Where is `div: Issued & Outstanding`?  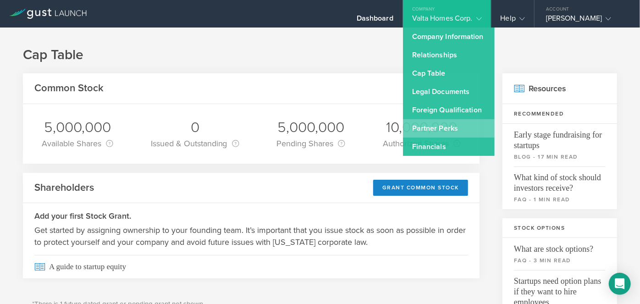 div: Issued & Outstanding is located at coordinates (195, 144).